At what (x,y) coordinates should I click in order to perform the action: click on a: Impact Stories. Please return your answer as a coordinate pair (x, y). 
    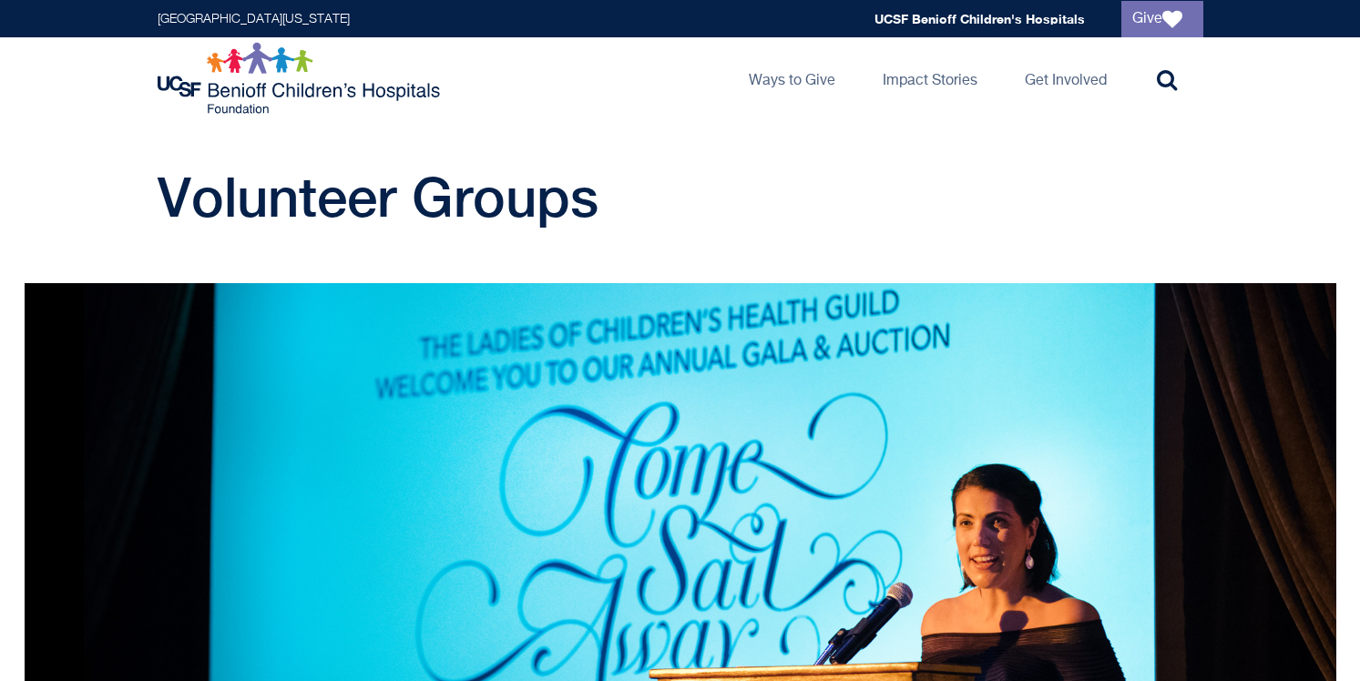
    Looking at the image, I should click on (930, 78).